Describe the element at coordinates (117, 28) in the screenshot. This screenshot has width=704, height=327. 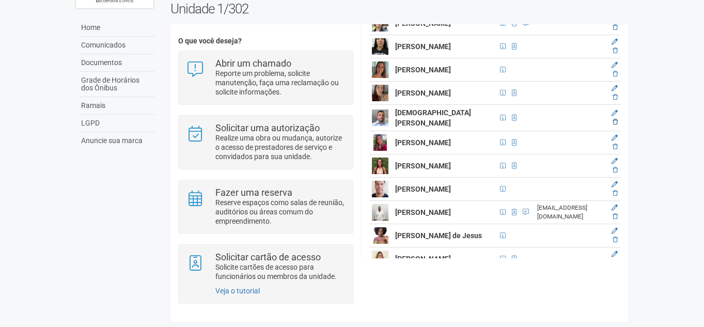
I see `a: Home` at that location.